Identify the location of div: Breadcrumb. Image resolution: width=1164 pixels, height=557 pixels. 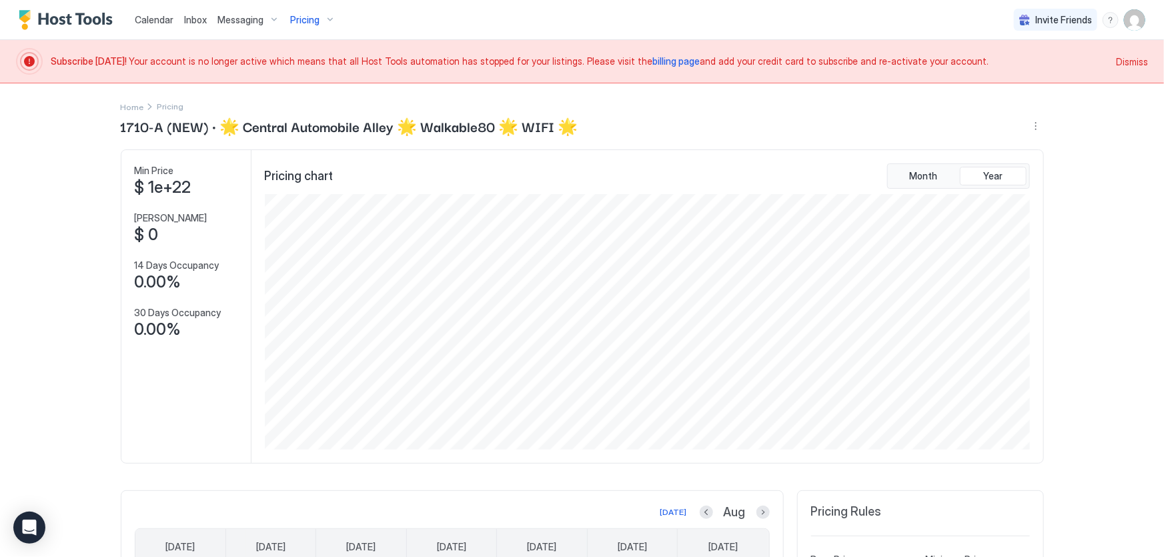
(132, 106).